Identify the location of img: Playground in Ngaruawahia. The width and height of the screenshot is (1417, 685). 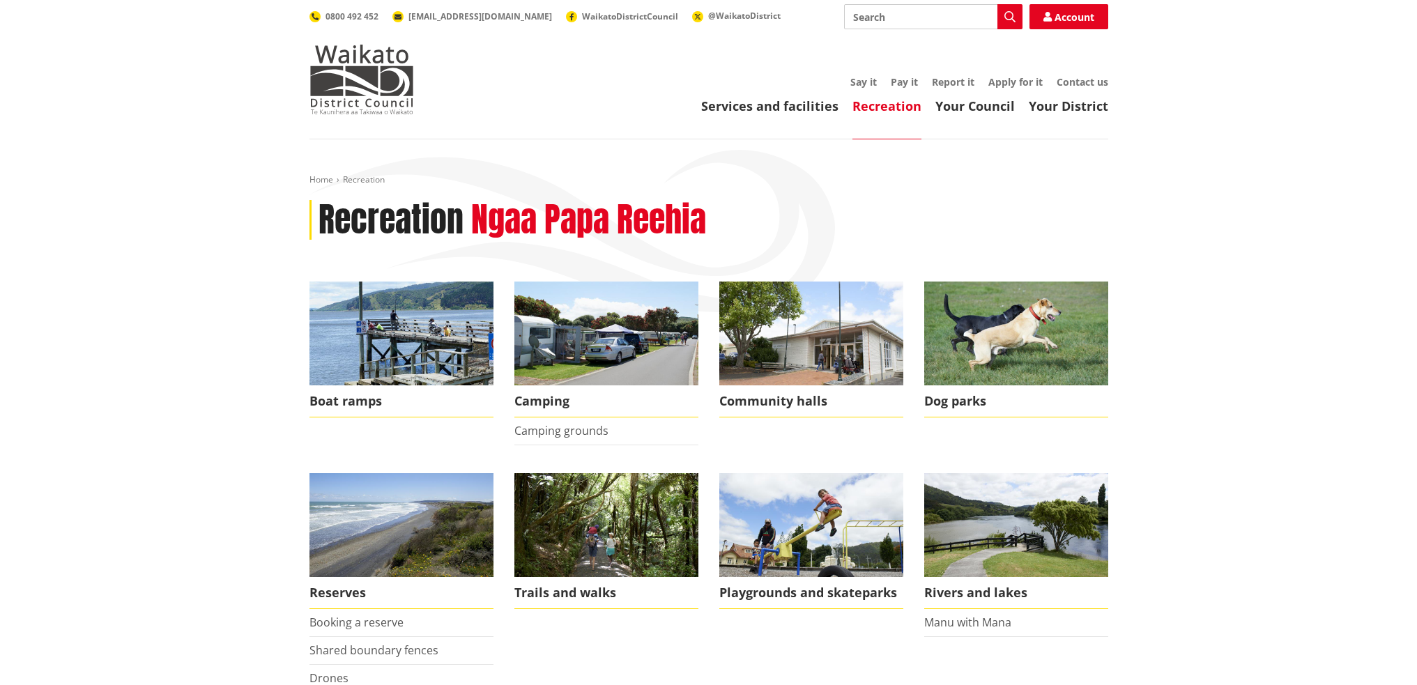
(812, 525).